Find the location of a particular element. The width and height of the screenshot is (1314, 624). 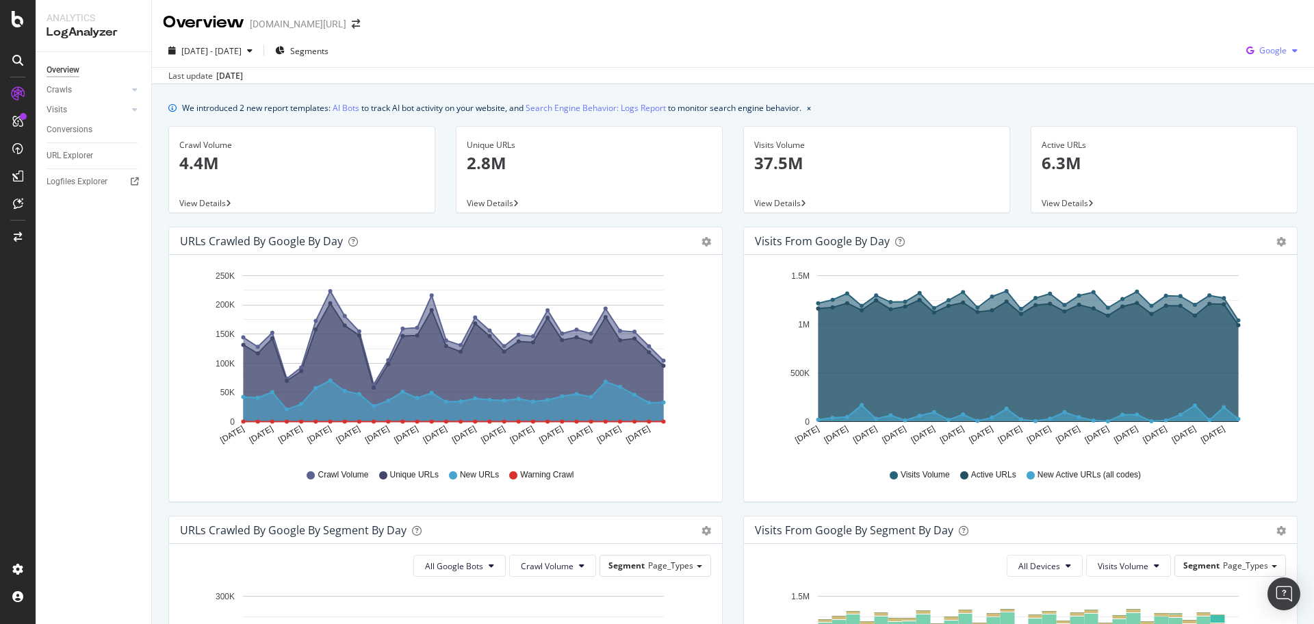

p: 6.3M is located at coordinates (1164, 163).